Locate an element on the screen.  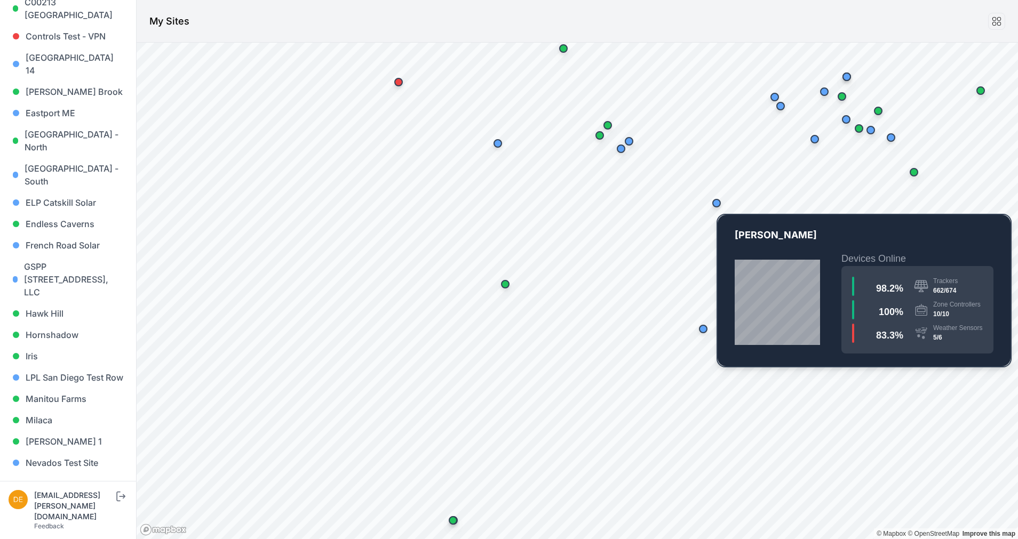
a: Nevados Test Site is located at coordinates (68, 463).